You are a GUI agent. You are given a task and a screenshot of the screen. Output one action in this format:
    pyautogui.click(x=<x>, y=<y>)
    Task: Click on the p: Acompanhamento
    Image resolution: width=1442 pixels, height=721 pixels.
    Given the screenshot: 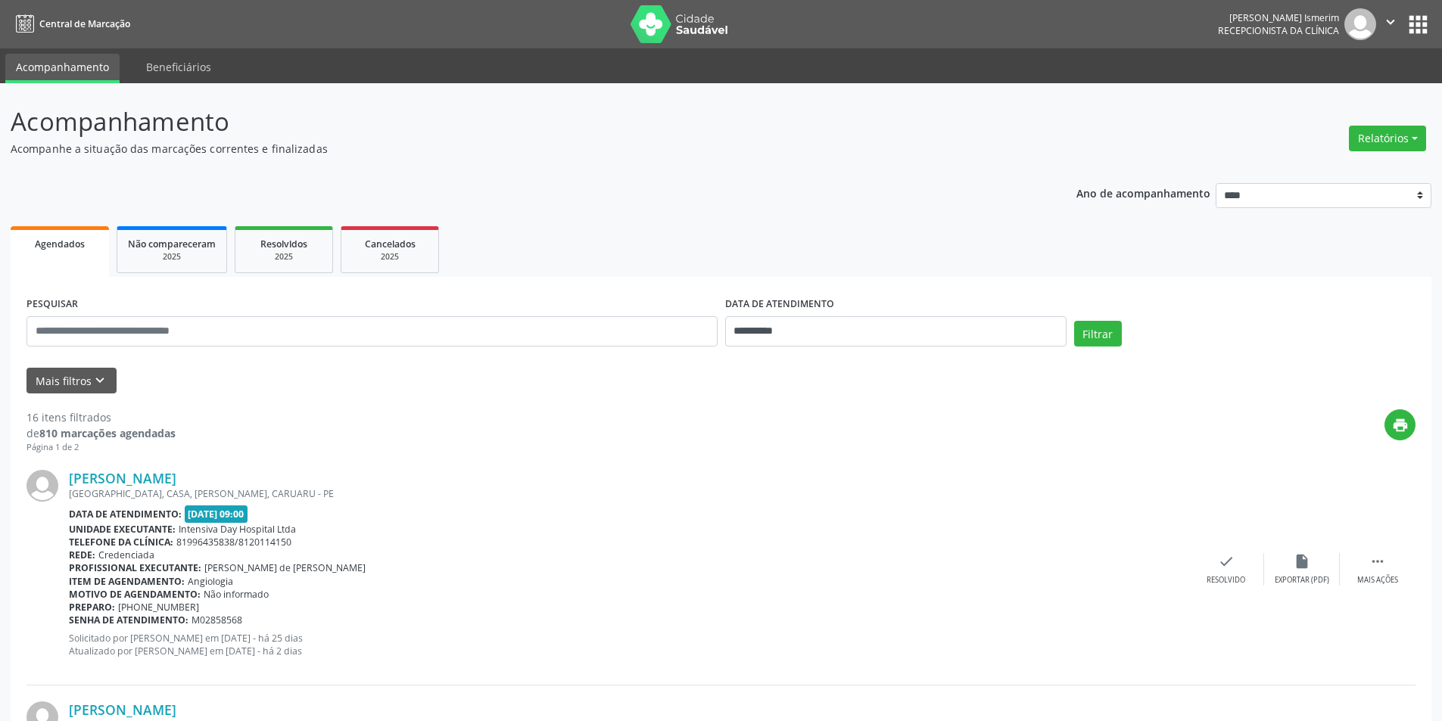 What is the action you would take?
    pyautogui.click(x=508, y=122)
    